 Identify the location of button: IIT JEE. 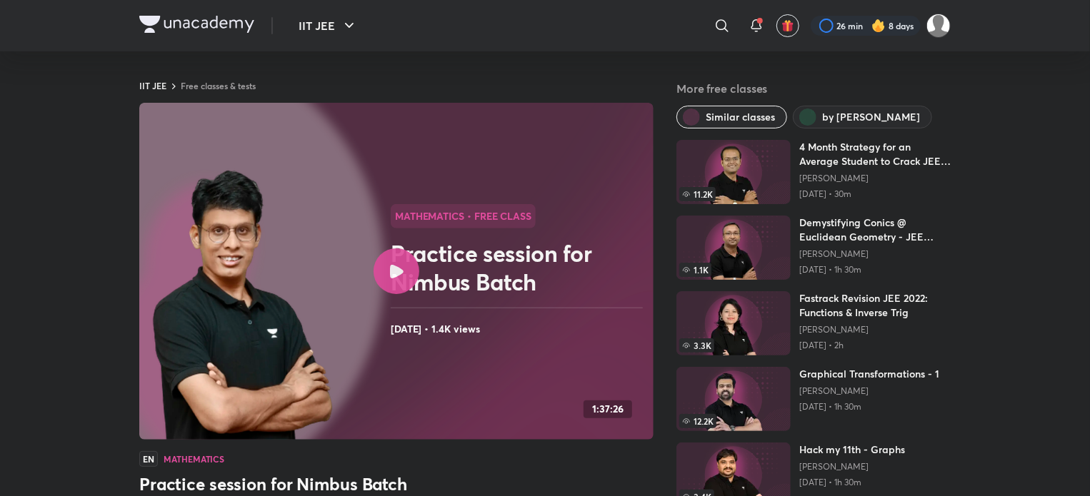
(328, 26).